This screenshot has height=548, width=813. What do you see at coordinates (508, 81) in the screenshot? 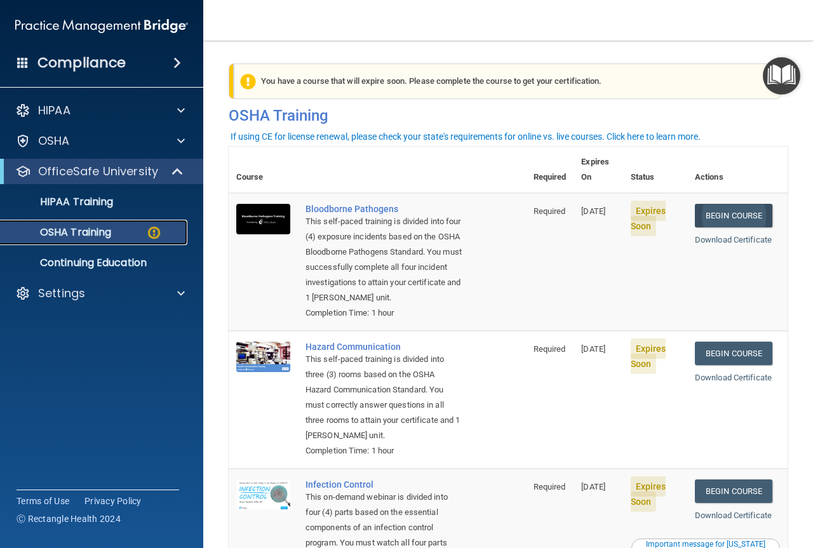
I see `div: You have a course that will expire soon. Please complete the course to get your certification.` at bounding box center [508, 81].